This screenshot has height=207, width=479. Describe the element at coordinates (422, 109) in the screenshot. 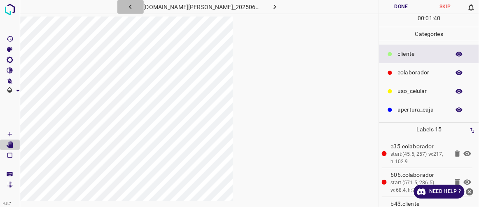

I see `p: apertura_caja` at that location.